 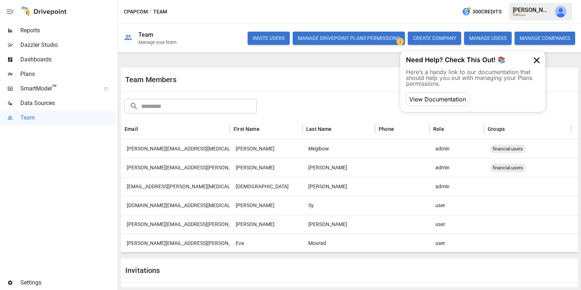 I want to click on div: Email, so click(x=131, y=129).